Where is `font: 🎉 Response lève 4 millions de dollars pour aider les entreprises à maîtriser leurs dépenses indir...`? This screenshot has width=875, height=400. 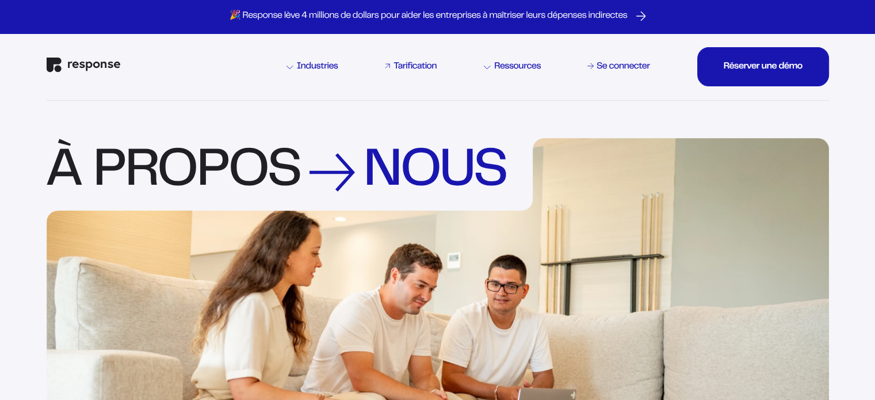 font: 🎉 Response lève 4 millions de dollars pour aider les entreprises à maîtriser leurs dépenses indir... is located at coordinates (429, 16).